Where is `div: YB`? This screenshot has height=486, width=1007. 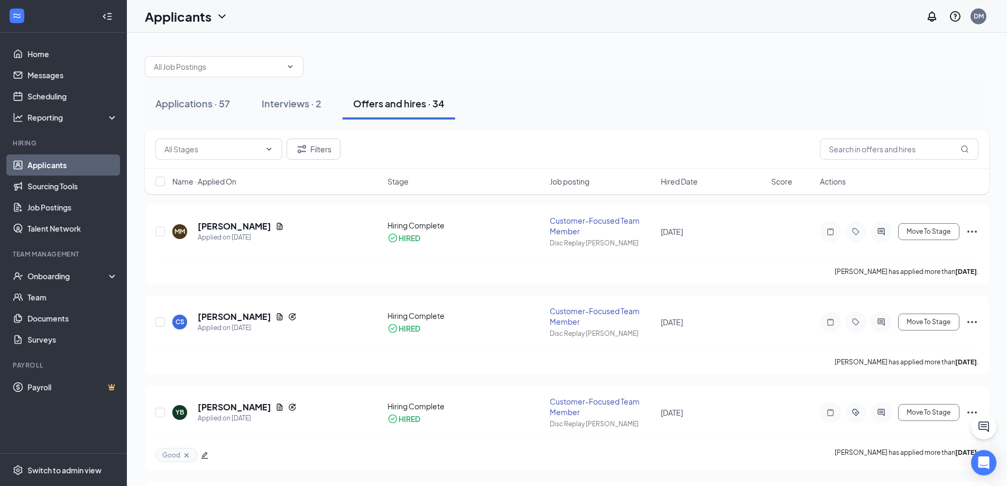 div: YB is located at coordinates (180, 412).